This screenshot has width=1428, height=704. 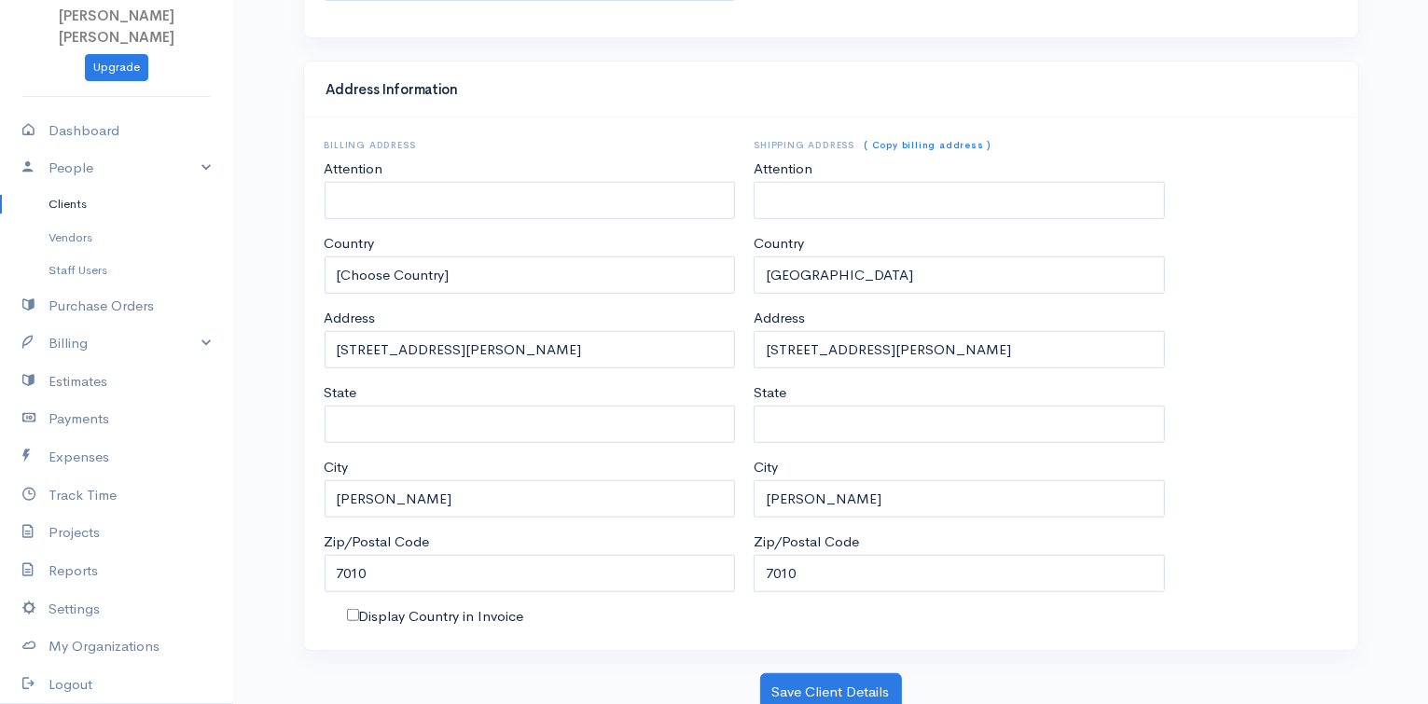 I want to click on h4: Address Information, so click(x=831, y=90).